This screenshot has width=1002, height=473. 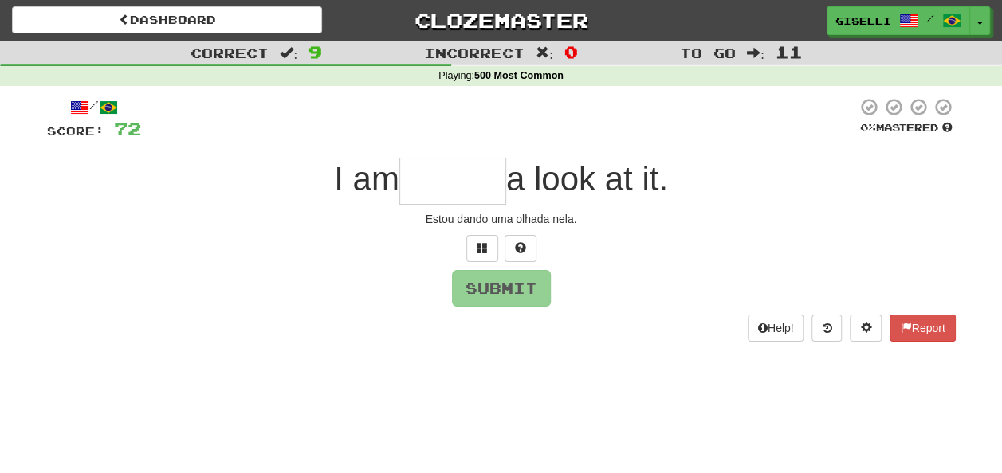 What do you see at coordinates (906, 128) in the screenshot?
I see `div: Mastered` at bounding box center [906, 128].